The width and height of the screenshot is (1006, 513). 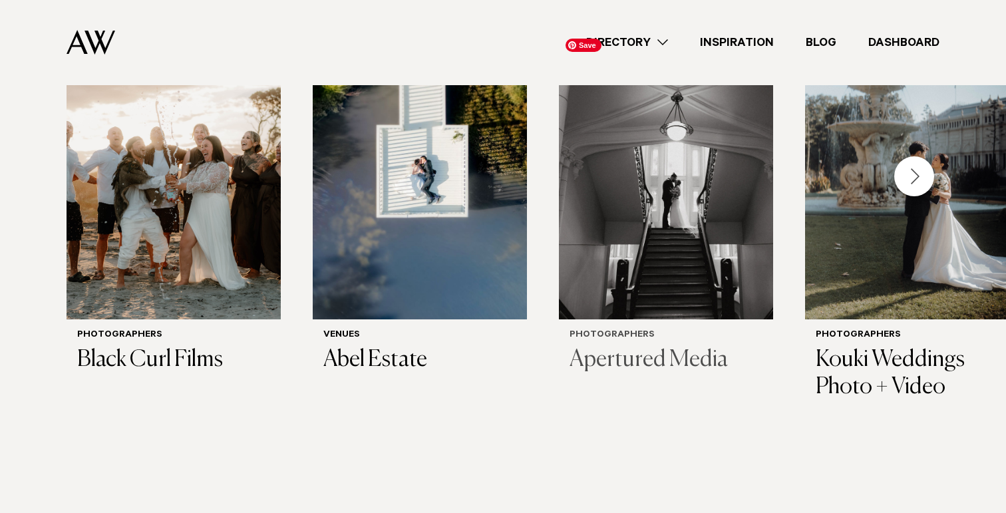 I want to click on img: Auckland Weddings Photographers | Black Curl Films, so click(x=174, y=176).